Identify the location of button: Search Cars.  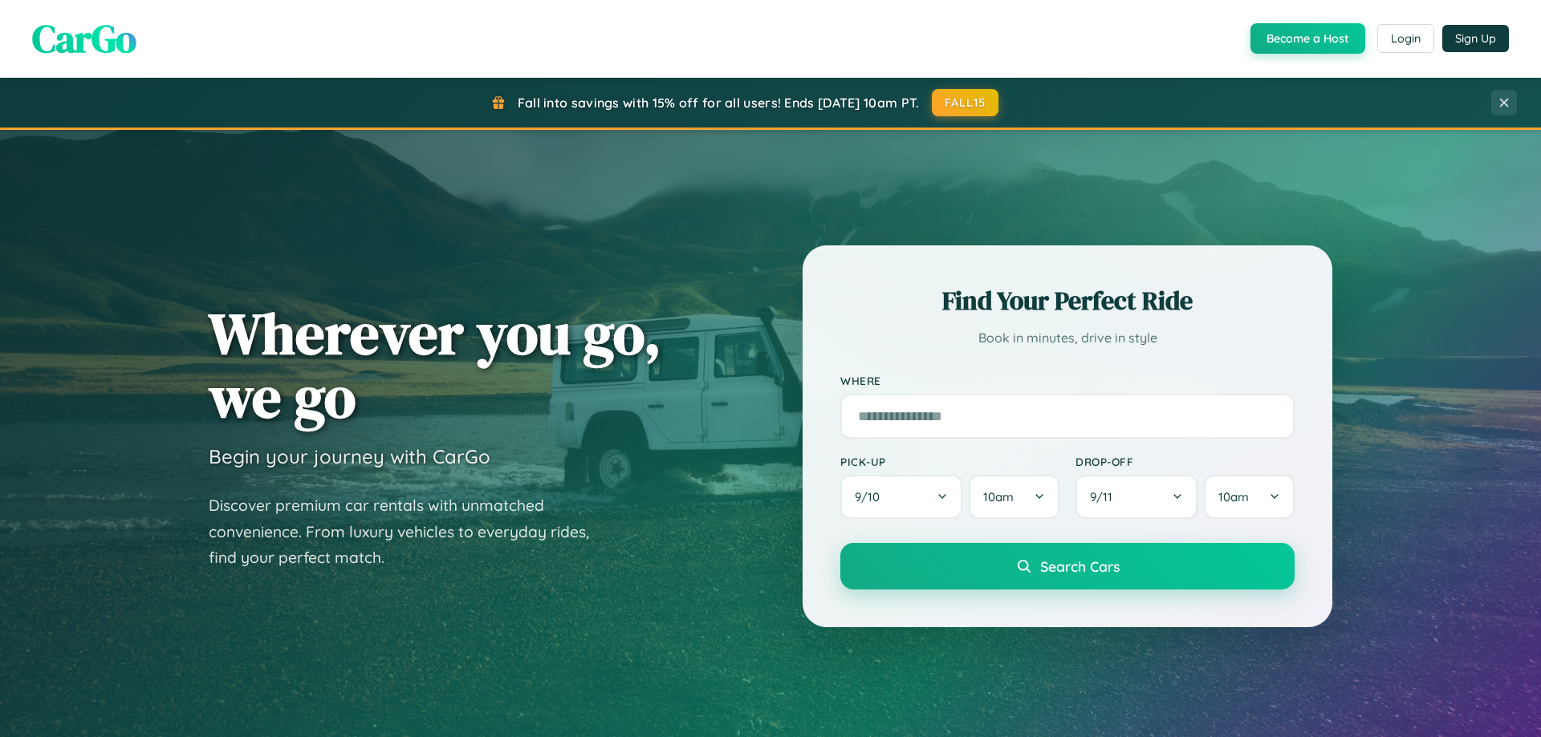
(1067, 566).